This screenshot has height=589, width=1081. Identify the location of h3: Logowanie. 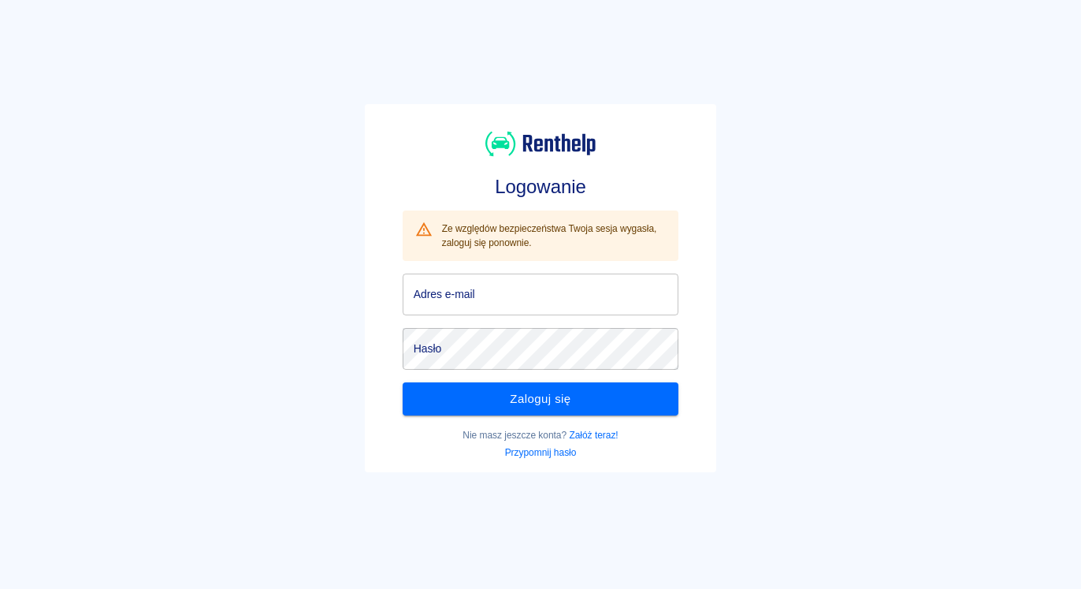
(541, 187).